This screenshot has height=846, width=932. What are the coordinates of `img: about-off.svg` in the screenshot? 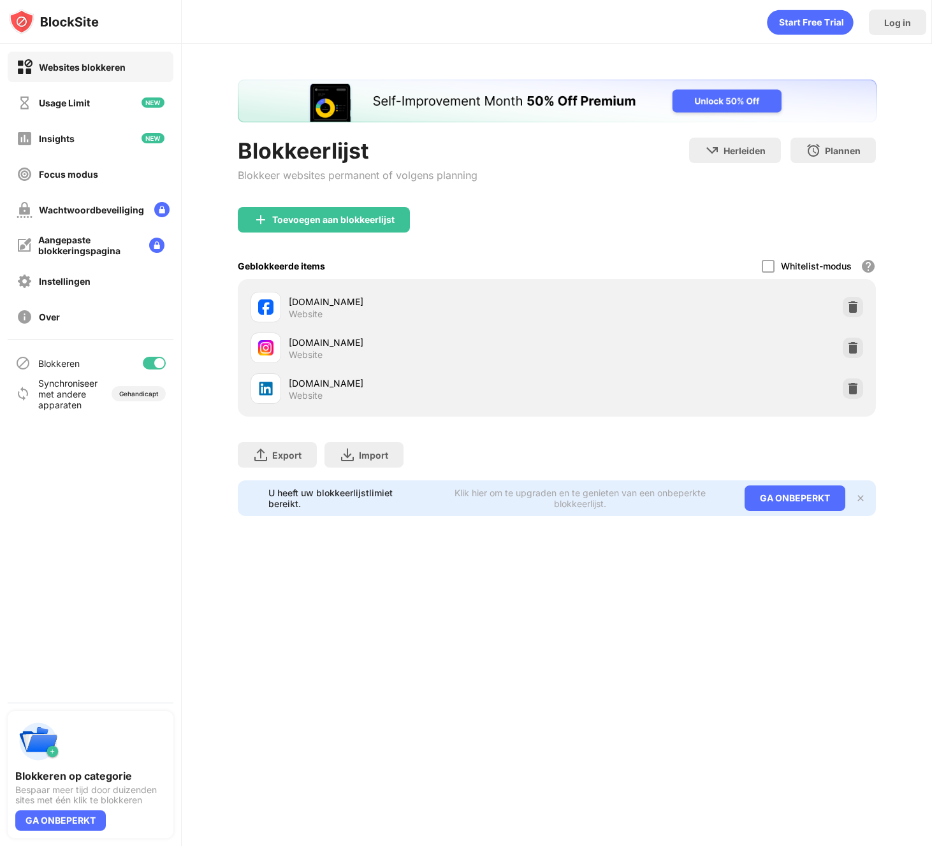 It's located at (24, 317).